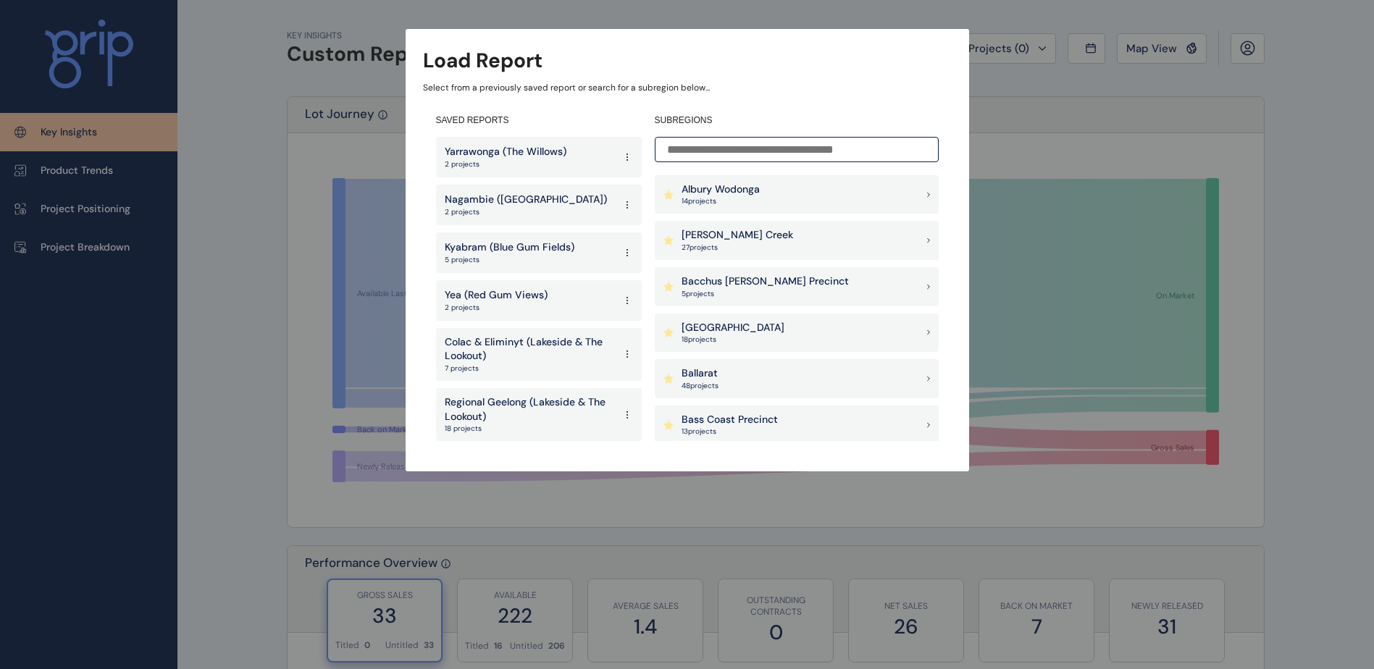  I want to click on p: 27 project s, so click(738, 248).